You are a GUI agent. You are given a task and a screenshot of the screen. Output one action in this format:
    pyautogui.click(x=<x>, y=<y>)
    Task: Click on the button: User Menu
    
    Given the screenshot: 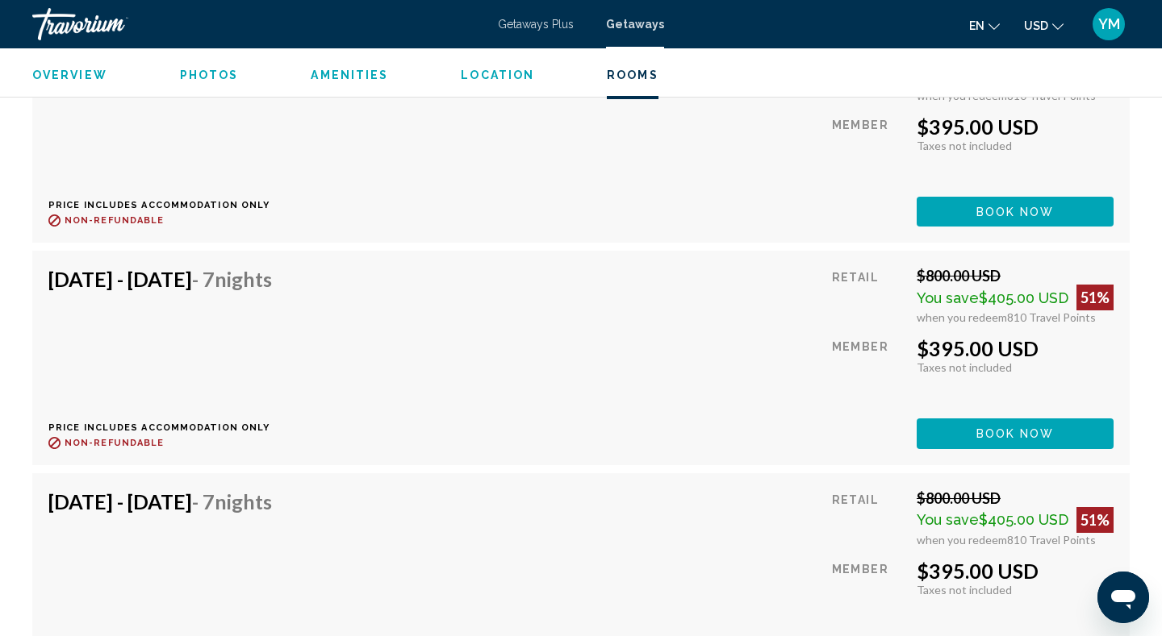 What is the action you would take?
    pyautogui.click(x=1108, y=24)
    